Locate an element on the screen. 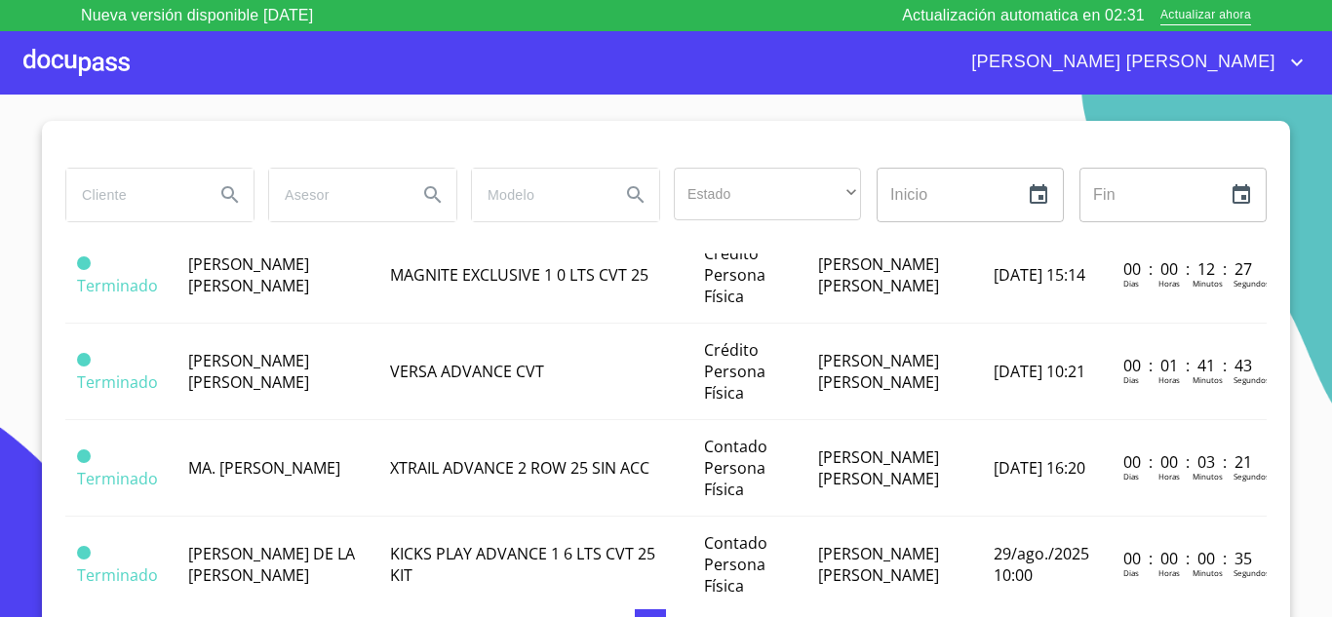 The height and width of the screenshot is (617, 1332). span: XTRAIL ADVANCE 2 ROW 25 SIN ACC is located at coordinates (520, 468).